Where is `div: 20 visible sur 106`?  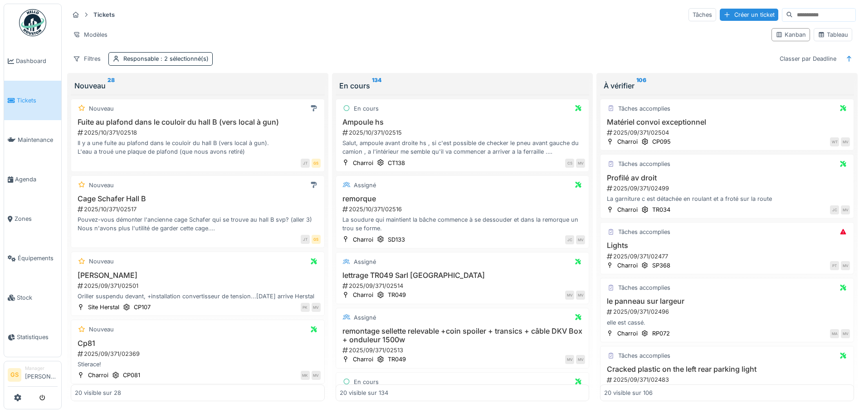
div: 20 visible sur 106 is located at coordinates (628, 393).